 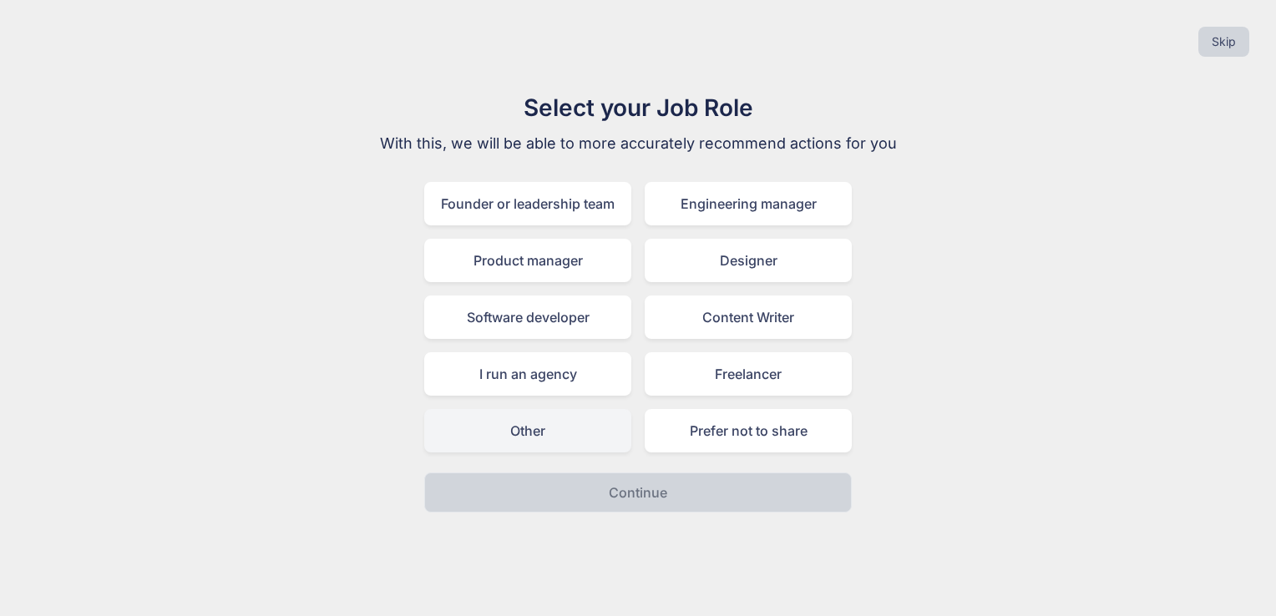 What do you see at coordinates (748, 431) in the screenshot?
I see `div: Prefer not to share` at bounding box center [748, 431].